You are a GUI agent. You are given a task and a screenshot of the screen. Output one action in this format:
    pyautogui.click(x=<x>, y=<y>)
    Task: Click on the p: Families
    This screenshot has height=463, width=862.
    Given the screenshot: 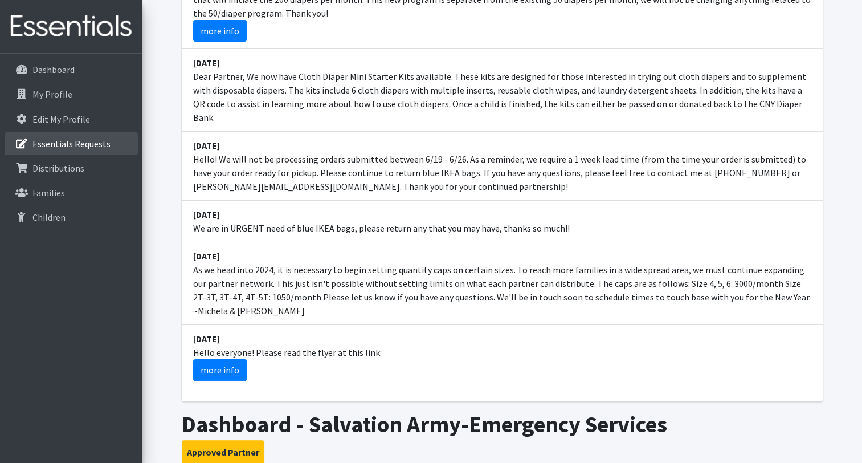 What is the action you would take?
    pyautogui.click(x=48, y=193)
    